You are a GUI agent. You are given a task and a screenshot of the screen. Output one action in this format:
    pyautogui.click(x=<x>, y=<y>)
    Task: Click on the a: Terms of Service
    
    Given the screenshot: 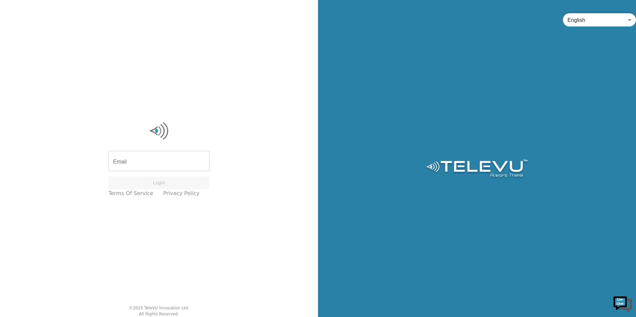 What is the action you would take?
    pyautogui.click(x=131, y=194)
    